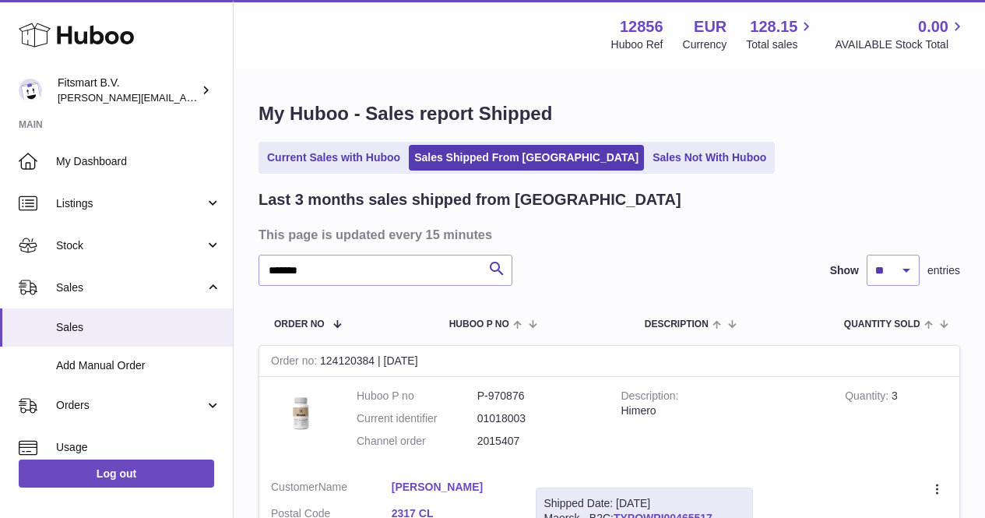  Describe the element at coordinates (537, 396) in the screenshot. I see `dd: P-970876` at that location.